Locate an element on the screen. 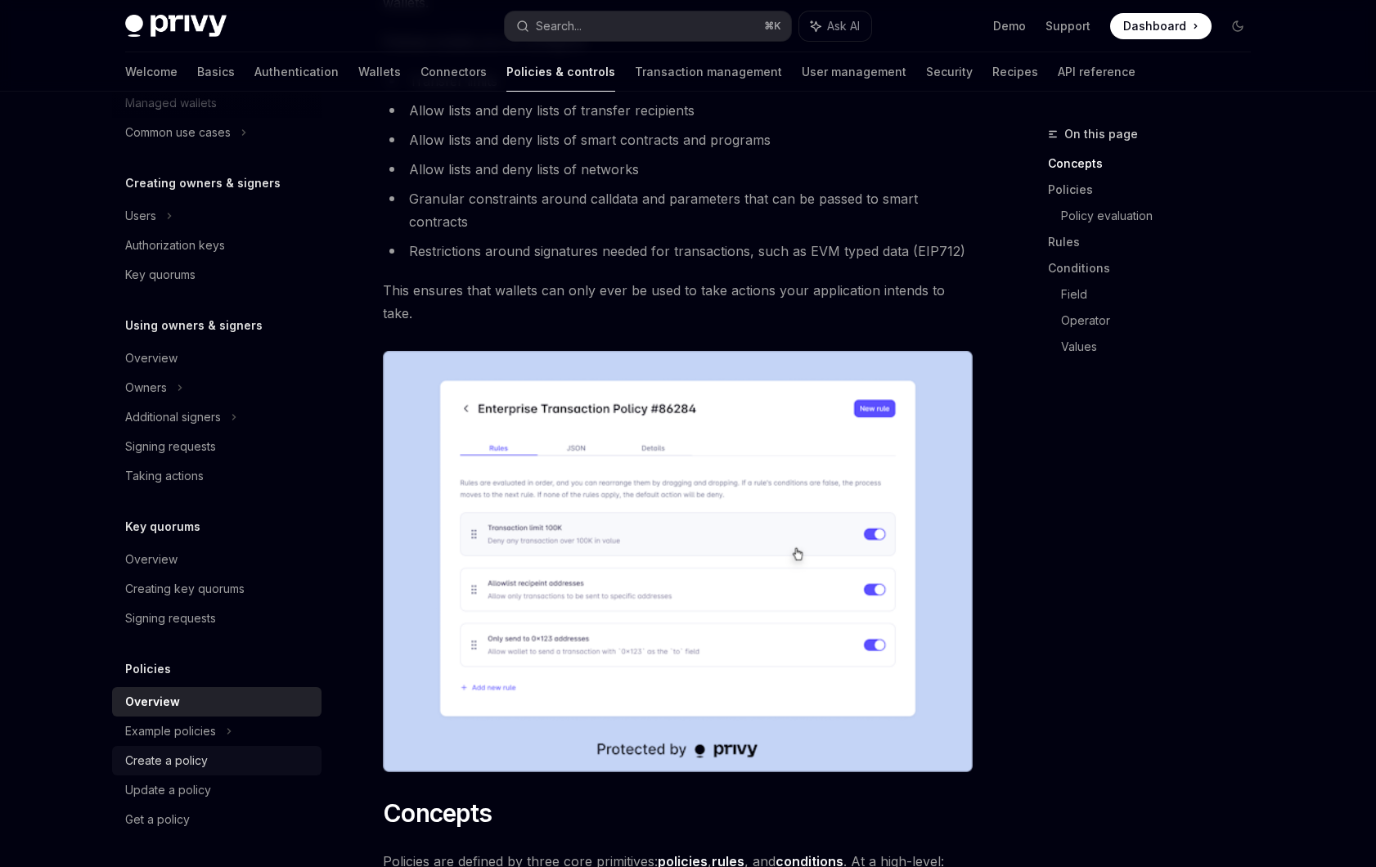 The width and height of the screenshot is (1376, 867). a: Taking actions is located at coordinates (217, 476).